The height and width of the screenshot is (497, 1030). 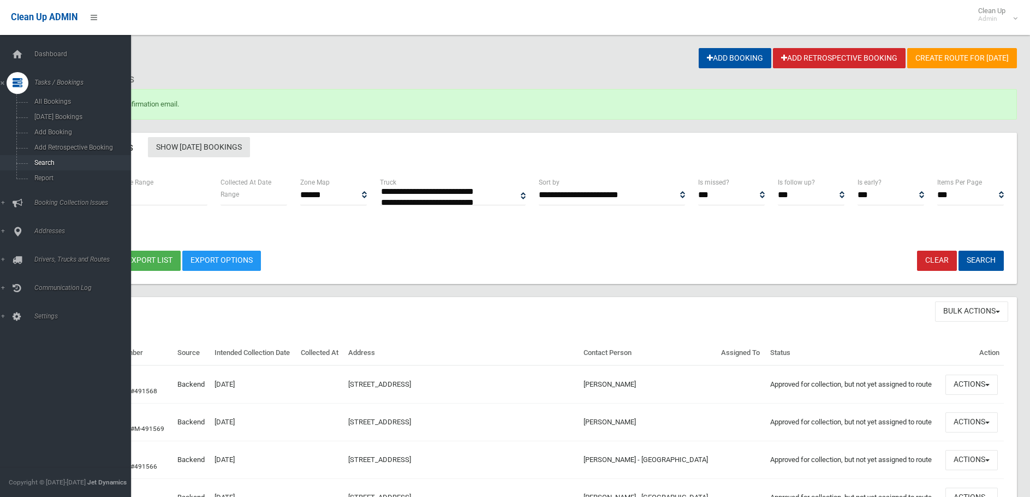 What do you see at coordinates (839, 58) in the screenshot?
I see `a: Add Retrospective Booking` at bounding box center [839, 58].